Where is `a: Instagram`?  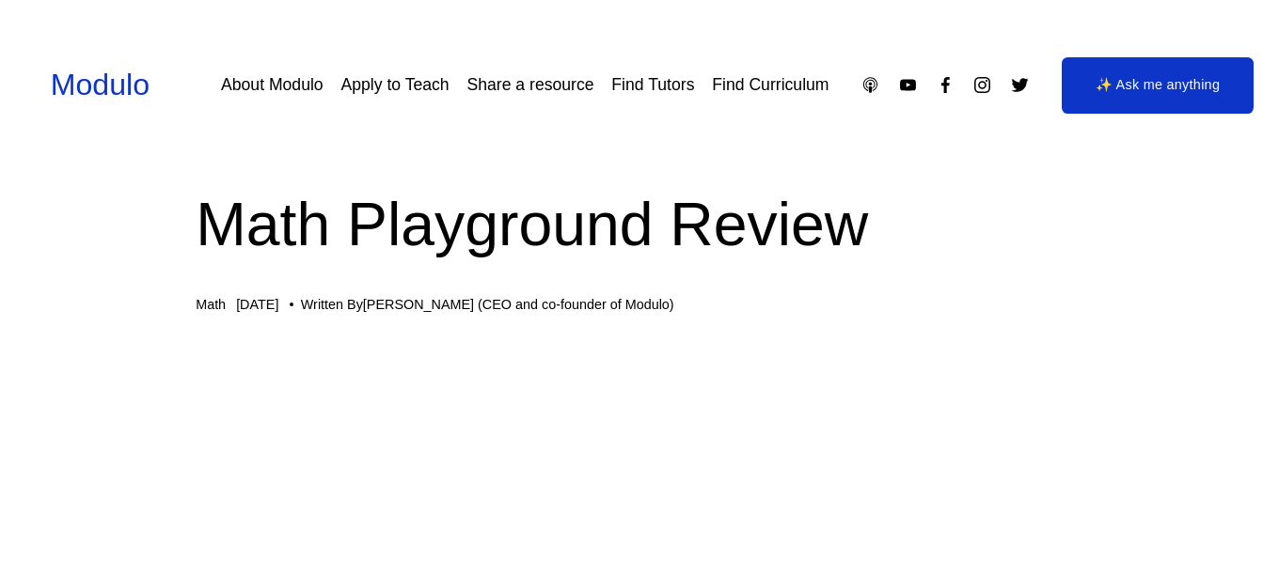
a: Instagram is located at coordinates (982, 85).